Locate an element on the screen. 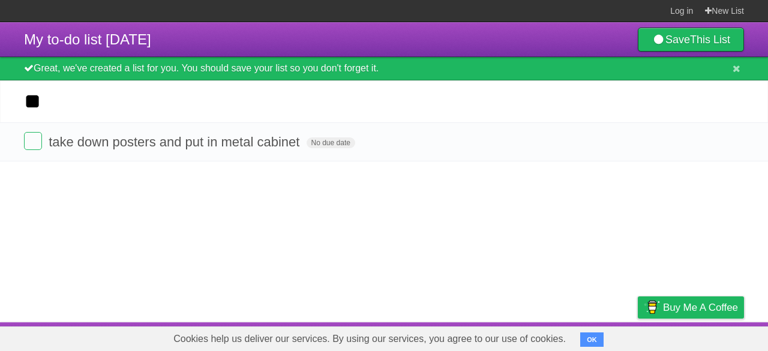 The image size is (768, 351). a: Buy me a coffee is located at coordinates (691, 307).